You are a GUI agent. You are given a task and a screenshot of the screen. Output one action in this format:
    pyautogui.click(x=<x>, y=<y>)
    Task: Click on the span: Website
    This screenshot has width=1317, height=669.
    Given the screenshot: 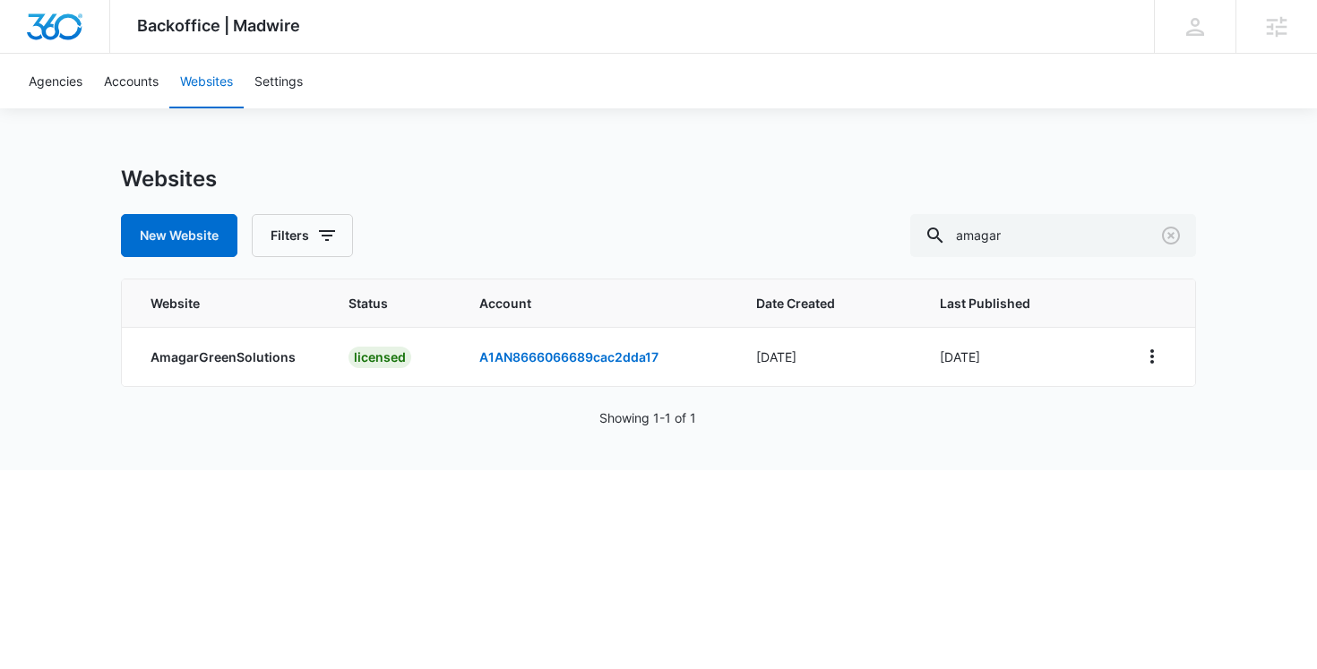 What is the action you would take?
    pyautogui.click(x=215, y=303)
    